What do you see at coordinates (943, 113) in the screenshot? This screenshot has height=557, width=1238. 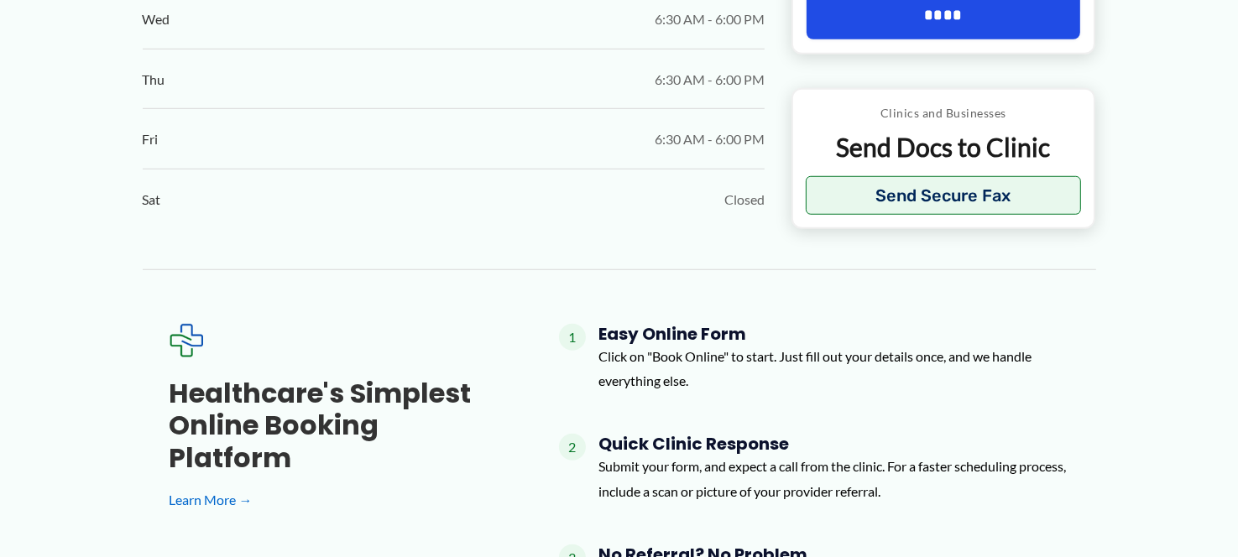 I see `p: Clinics and Businesses` at bounding box center [943, 113].